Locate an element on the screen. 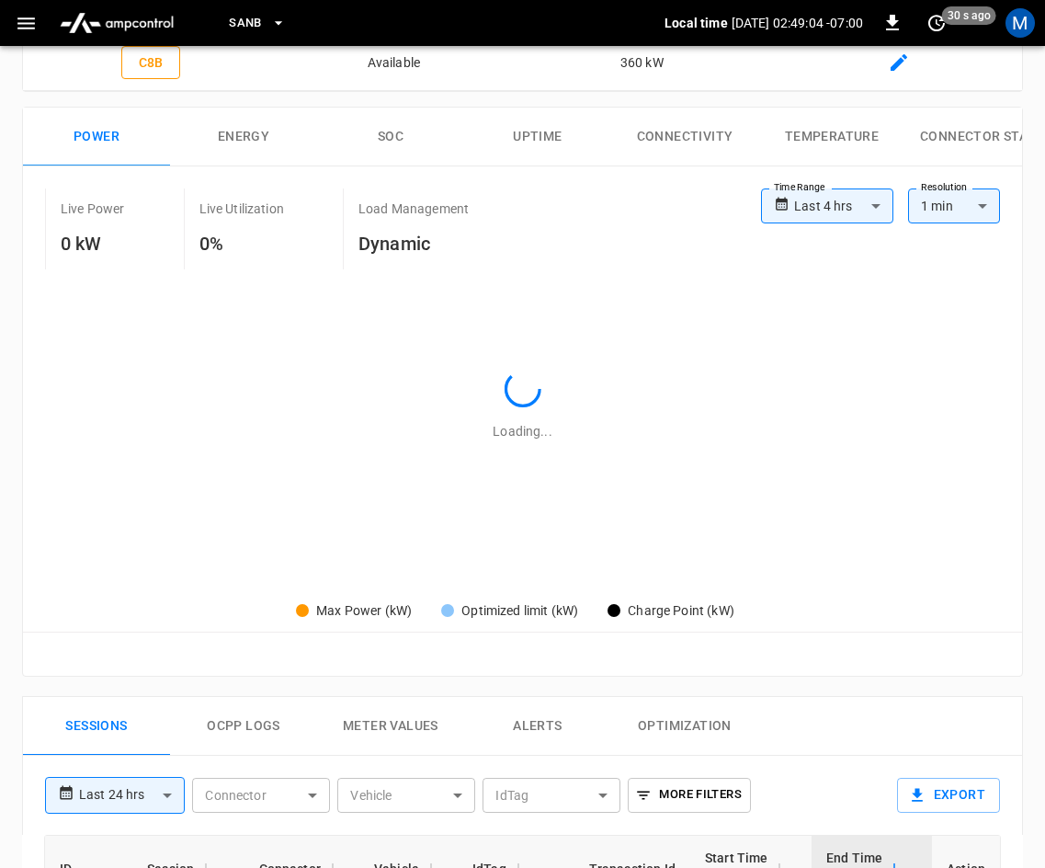 The width and height of the screenshot is (1045, 868). button: Optimization is located at coordinates (685, 726).